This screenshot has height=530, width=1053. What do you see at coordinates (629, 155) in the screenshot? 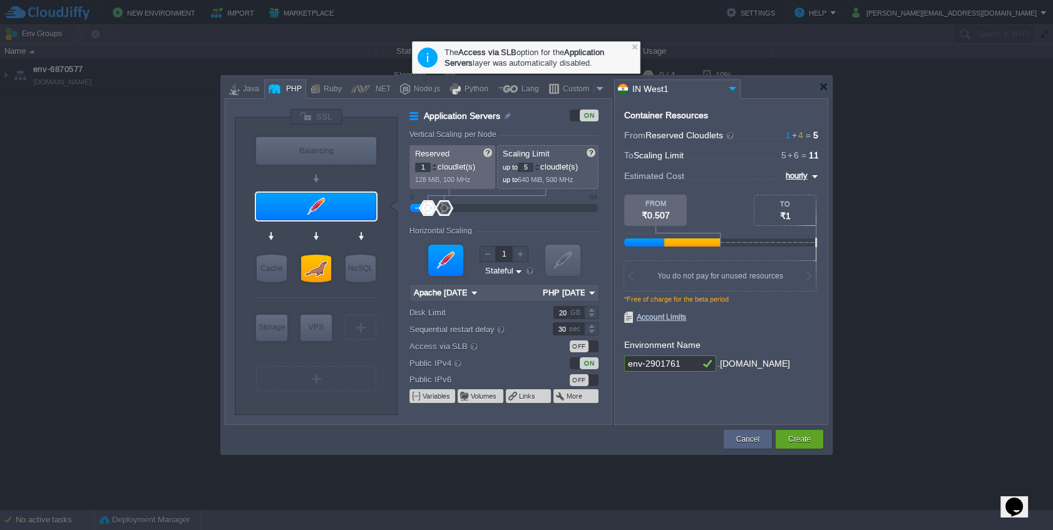
I see `span: To` at bounding box center [629, 155].